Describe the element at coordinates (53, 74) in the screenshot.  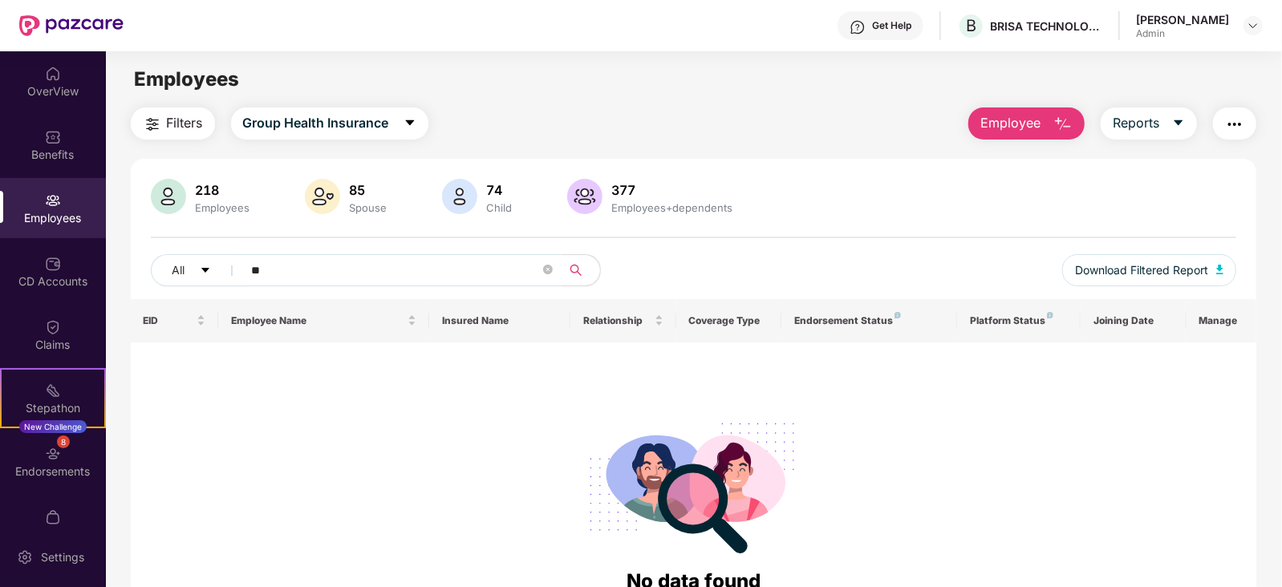
I see `img: svg+xml;base64,PHN2ZyBpZD0iSG9tZSIgeG1sbnM9Imh0dHA6Ly93d3cudzMub3JnLzIwMDAvc3ZnIiB3aWR0aD0iMjAiIG...` at that location.